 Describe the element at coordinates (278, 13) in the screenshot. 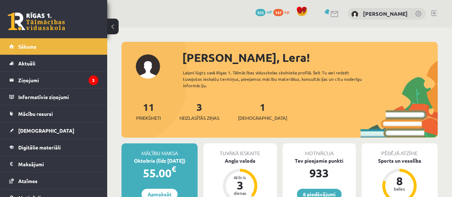

I see `span: 147` at that location.